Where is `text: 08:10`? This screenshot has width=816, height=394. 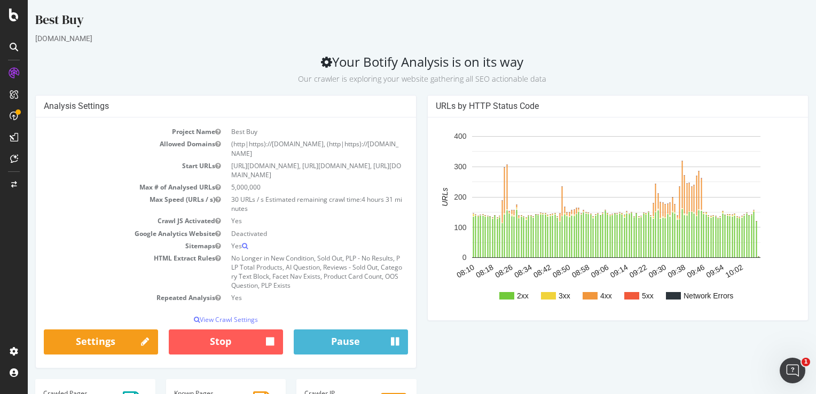 text: 08:10 is located at coordinates (437, 271).